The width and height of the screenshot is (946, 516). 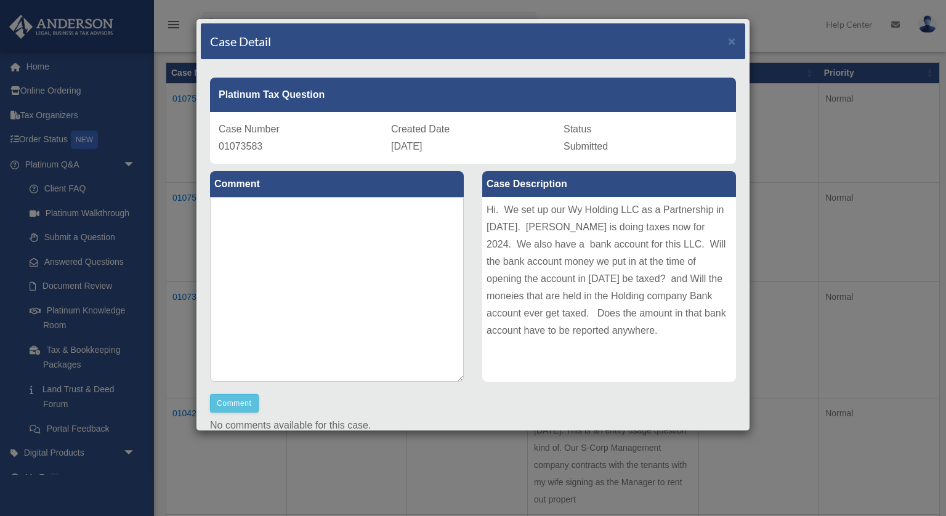 What do you see at coordinates (577, 129) in the screenshot?
I see `span: Status` at bounding box center [577, 129].